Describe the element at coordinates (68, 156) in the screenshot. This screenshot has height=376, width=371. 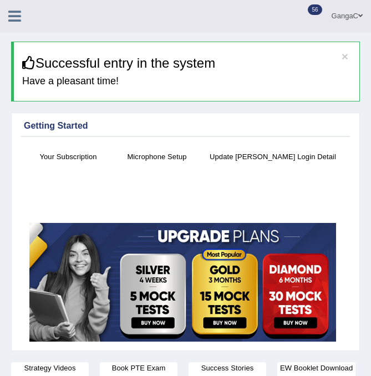
I see `h4: Your Subscription` at that location.